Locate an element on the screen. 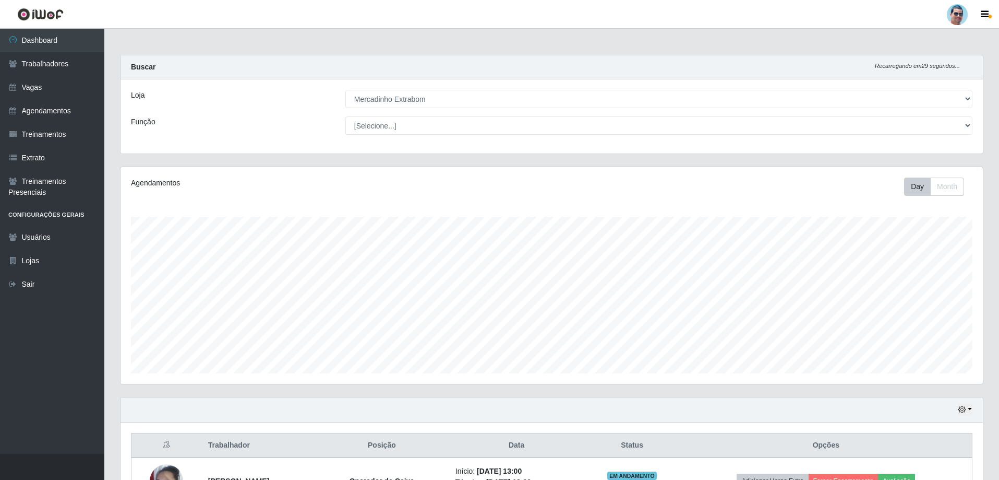 The height and width of the screenshot is (480, 999). span: EM ANDAMENTO is located at coordinates (632, 475).